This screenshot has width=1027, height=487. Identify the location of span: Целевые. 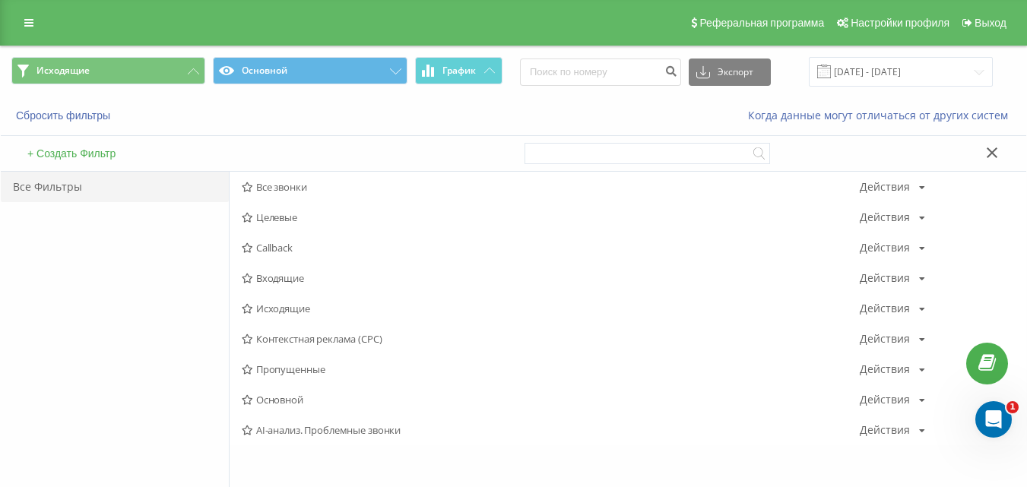
(550, 217).